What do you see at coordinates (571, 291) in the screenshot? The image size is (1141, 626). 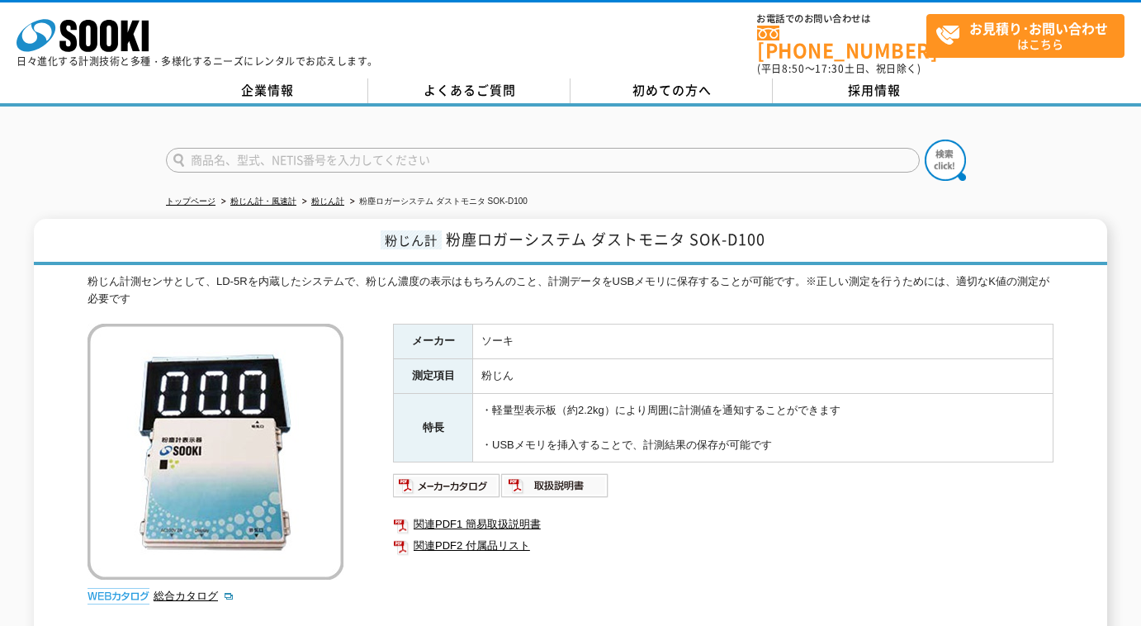 I see `div: 粉じん計測センサとして、LD-5Rを内蔵したシステムで、粉じん濃度の表示はもちろんのこと、計測データをUSBメモリに保存することが可能です。※正しい測定を行うためには、適切なK値の測定が必要です` at bounding box center [571, 291].